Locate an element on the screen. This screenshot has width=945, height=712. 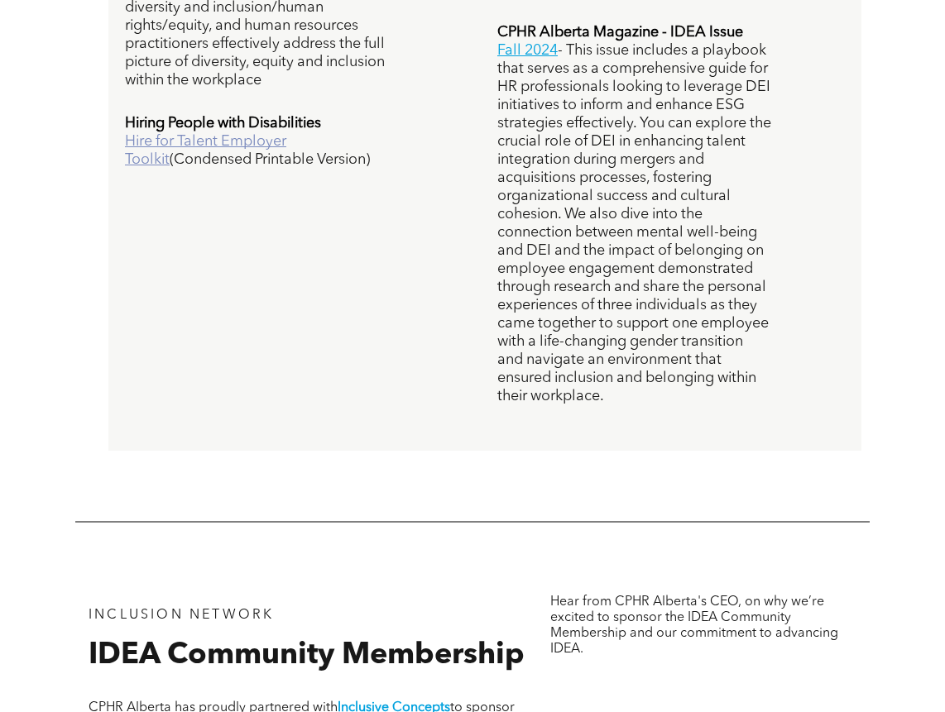
a: Fall 2024 is located at coordinates (527, 50).